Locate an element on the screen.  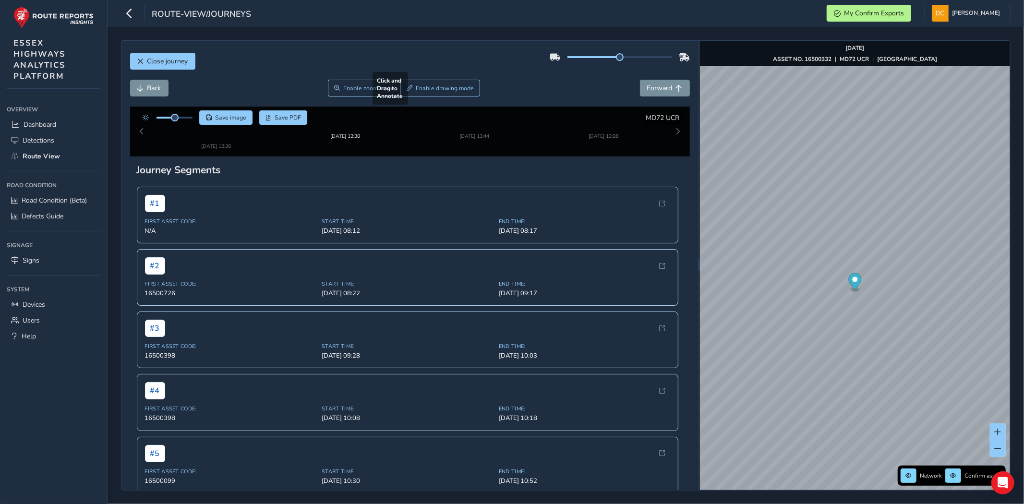
span: Users is located at coordinates (31, 320).